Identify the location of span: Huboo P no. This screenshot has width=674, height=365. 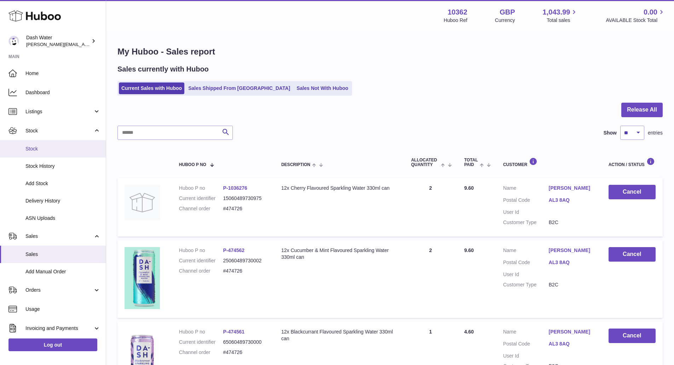
(193, 165).